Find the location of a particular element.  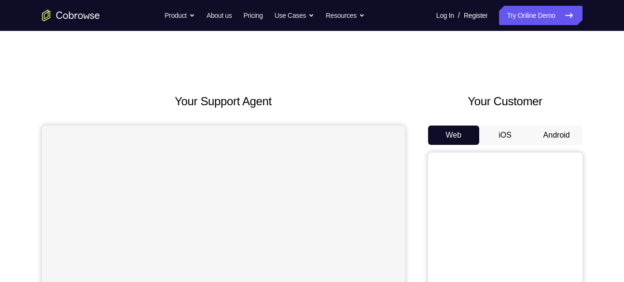

button: Use Cases is located at coordinates (294, 15).